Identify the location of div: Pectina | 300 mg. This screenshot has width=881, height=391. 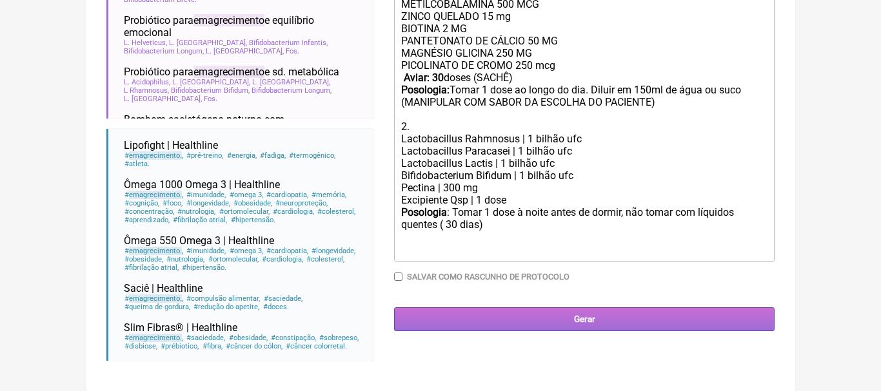
(584, 188).